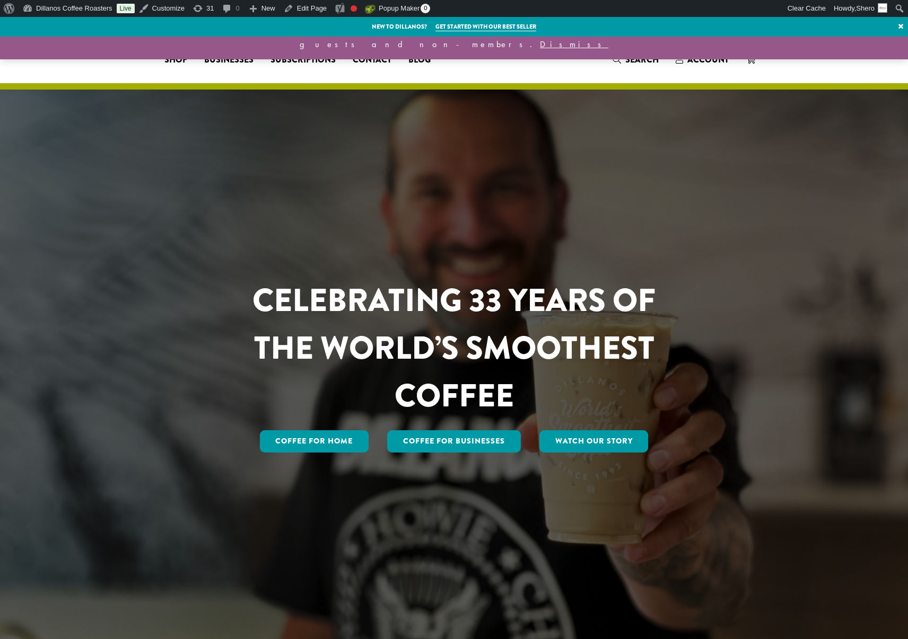 This screenshot has height=639, width=908. Describe the element at coordinates (594, 442) in the screenshot. I see `a: Watch Our Story` at that location.